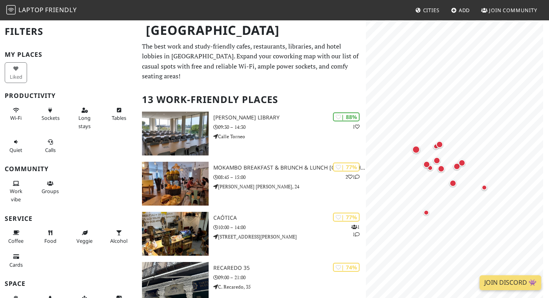 The width and height of the screenshot is (549, 298). What do you see at coordinates (69, 219) in the screenshot?
I see `h3: Service` at bounding box center [69, 219].